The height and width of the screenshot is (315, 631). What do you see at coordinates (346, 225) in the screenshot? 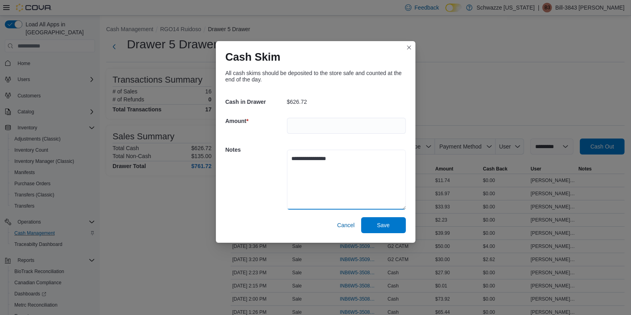
I see `button: Cancel` at bounding box center [346, 225].